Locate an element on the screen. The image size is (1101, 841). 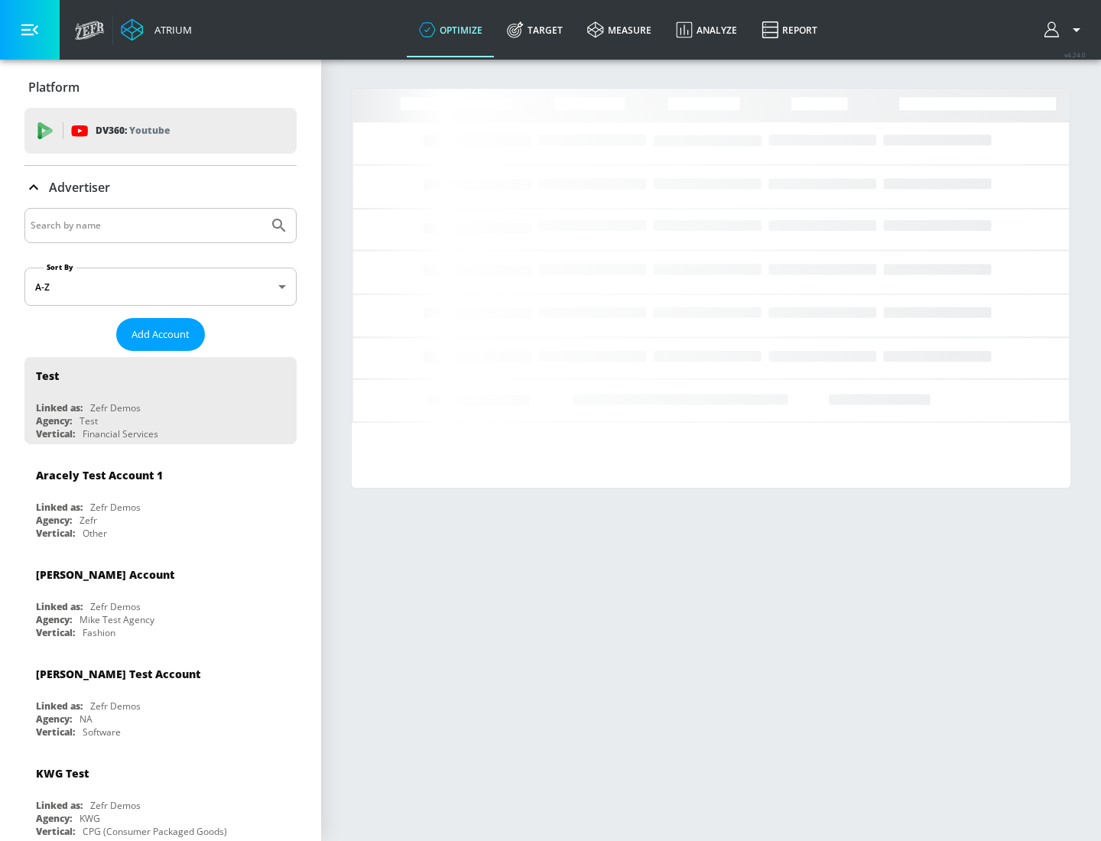
div: NA is located at coordinates (86, 718).